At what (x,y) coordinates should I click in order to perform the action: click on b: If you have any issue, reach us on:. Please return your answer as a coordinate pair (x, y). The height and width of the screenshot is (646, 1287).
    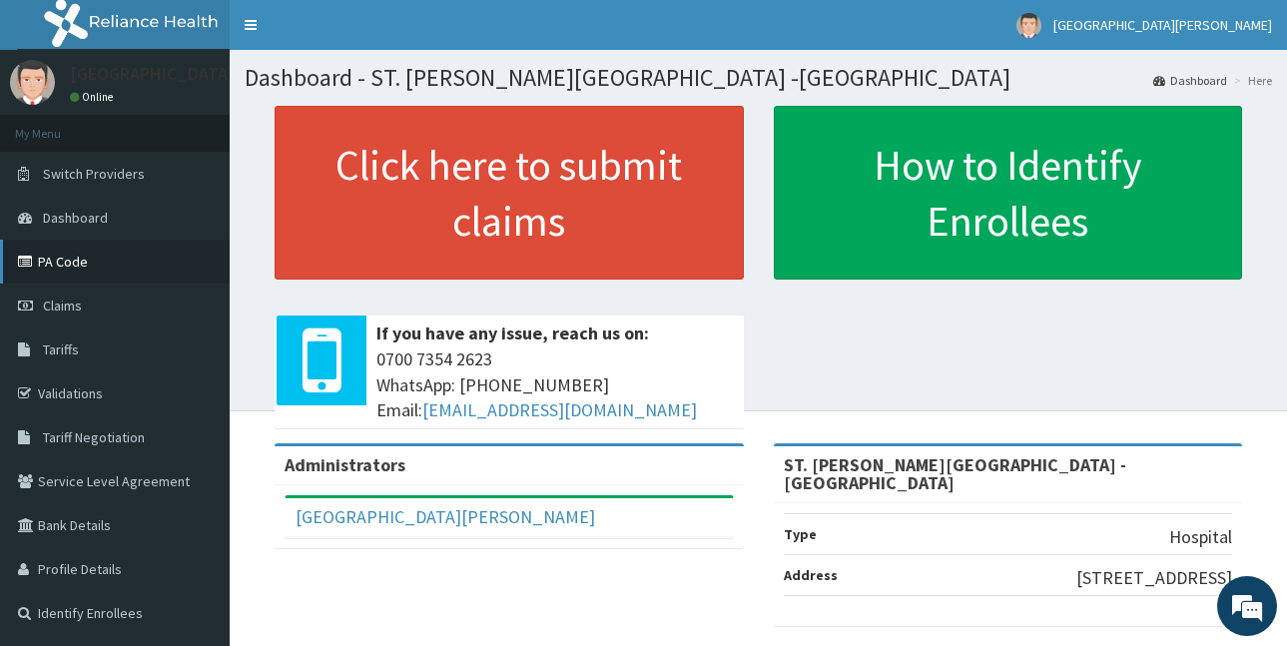
    Looking at the image, I should click on (512, 332).